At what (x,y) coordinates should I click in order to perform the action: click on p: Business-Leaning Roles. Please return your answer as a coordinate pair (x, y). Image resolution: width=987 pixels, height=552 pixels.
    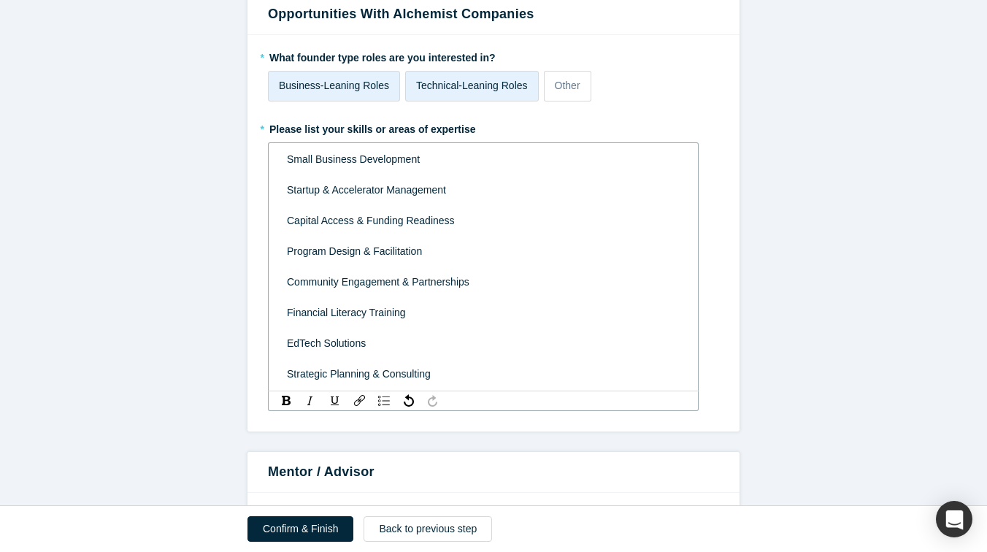
    Looking at the image, I should click on (333, 85).